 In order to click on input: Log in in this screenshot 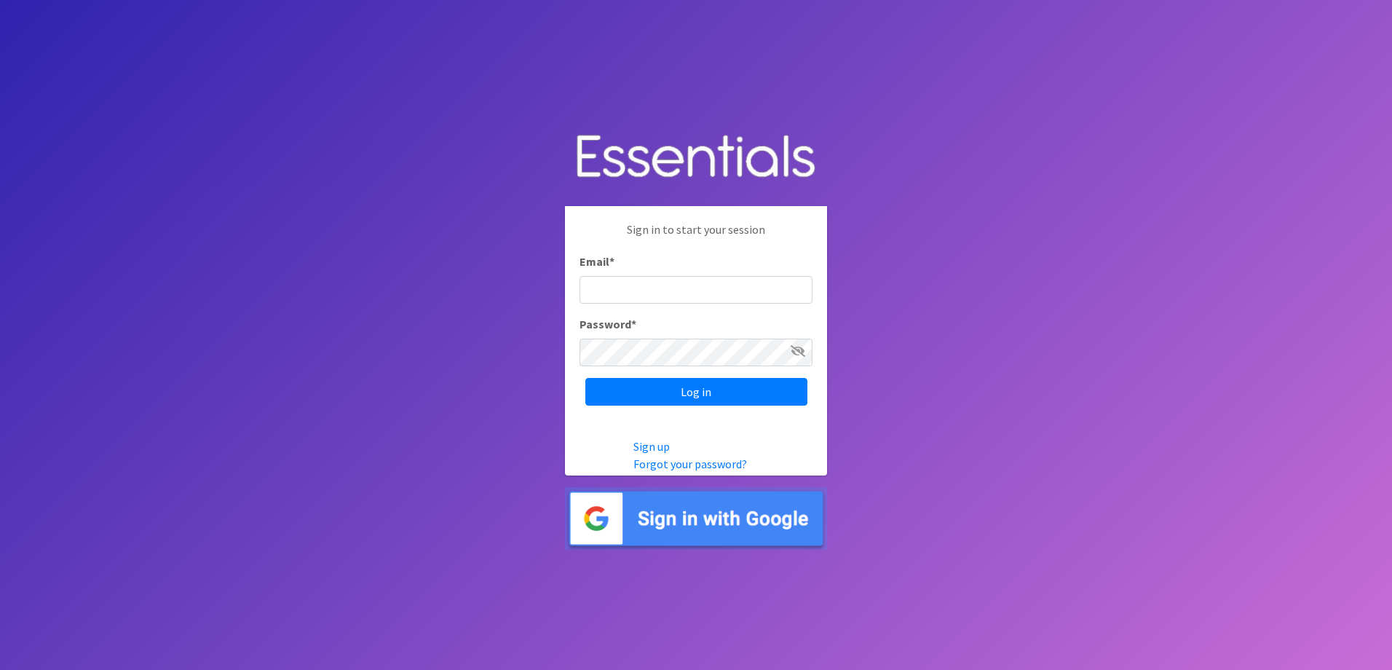, I will do `click(696, 392)`.